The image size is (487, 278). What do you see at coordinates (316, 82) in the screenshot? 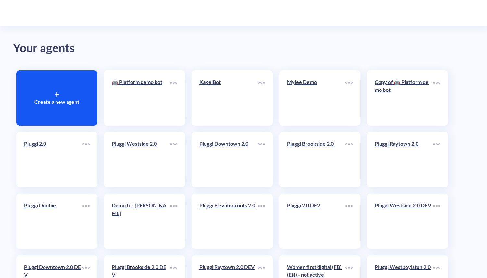
I see `p: Mylee Demo` at bounding box center [316, 82].